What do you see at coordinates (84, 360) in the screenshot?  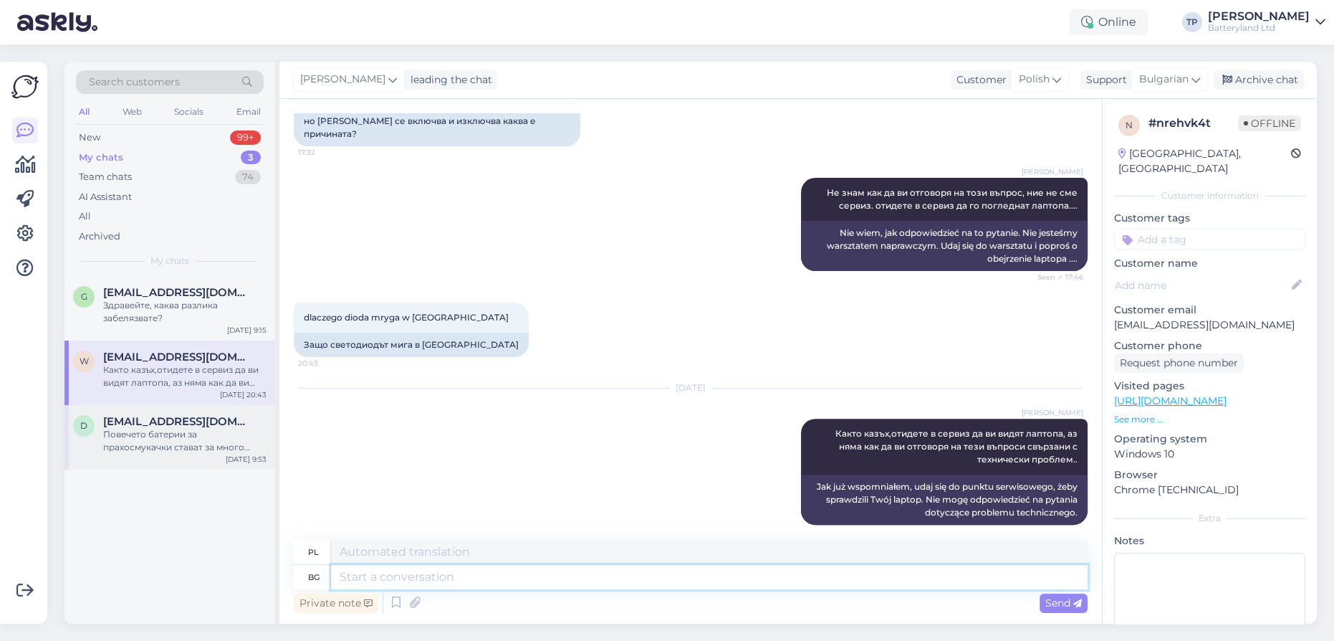 I see `span: w` at bounding box center [84, 360].